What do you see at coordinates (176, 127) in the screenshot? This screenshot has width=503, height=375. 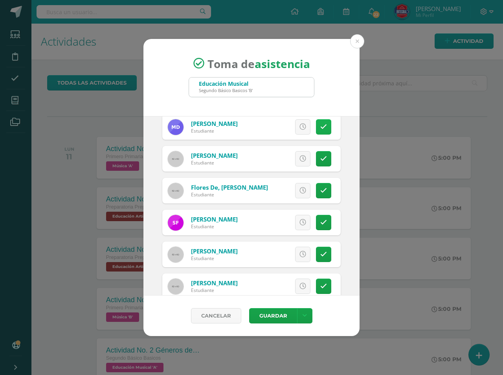 I see `img: deb9eed6116e660399f2da3e5c2b0bb5.png` at bounding box center [176, 127].